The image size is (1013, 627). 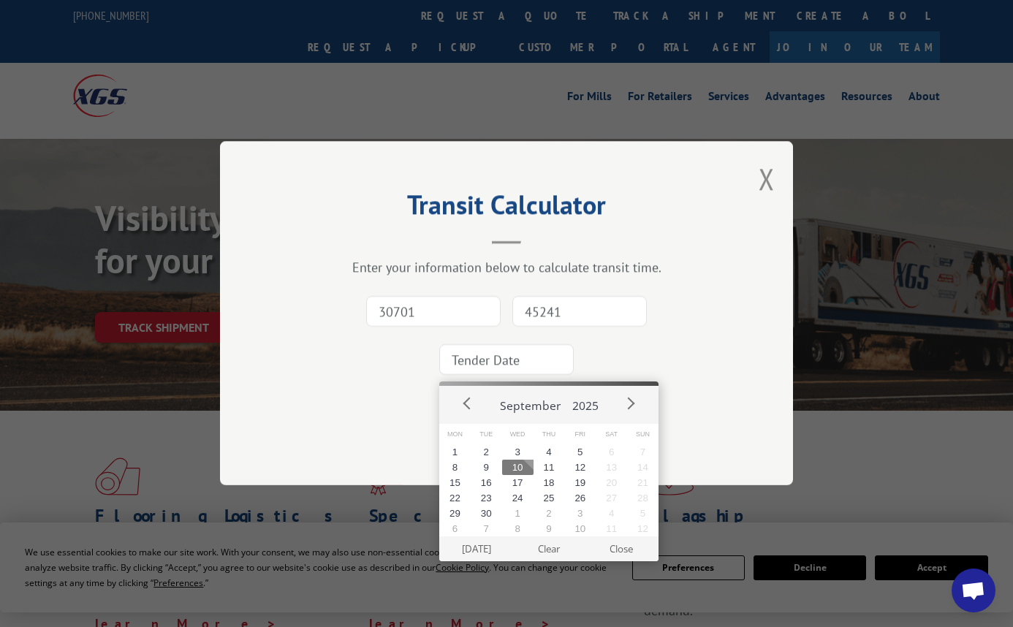 I want to click on button: Prev, so click(x=468, y=404).